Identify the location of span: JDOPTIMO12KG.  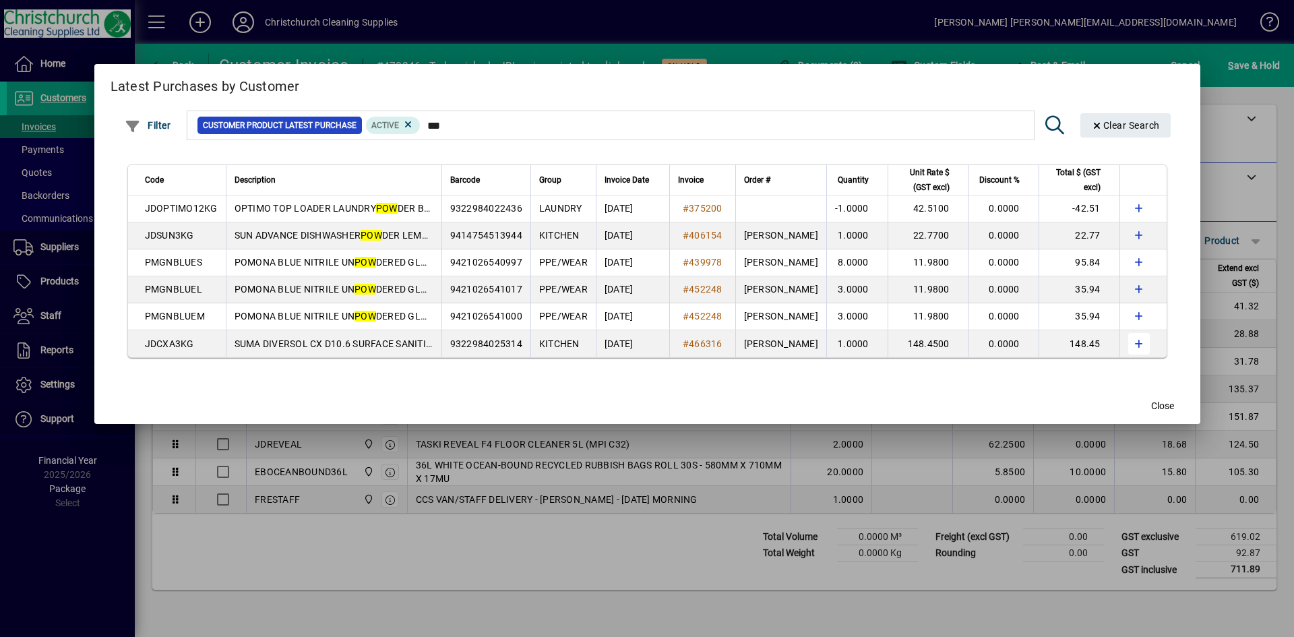
(181, 208).